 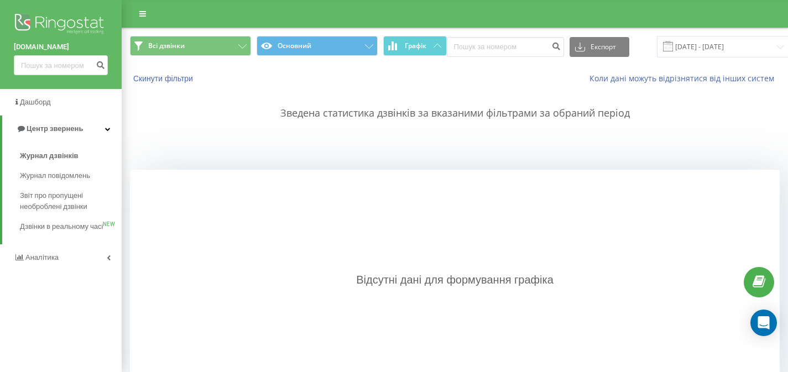 What do you see at coordinates (599, 47) in the screenshot?
I see `button: Експорт` at bounding box center [599, 47].